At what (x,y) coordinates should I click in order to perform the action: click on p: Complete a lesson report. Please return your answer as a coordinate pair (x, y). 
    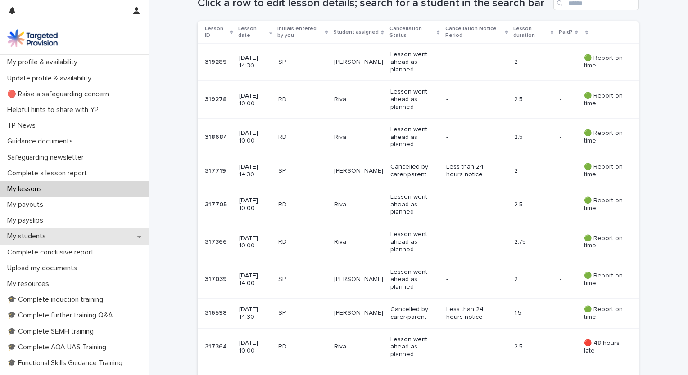
    Looking at the image, I should click on (49, 173).